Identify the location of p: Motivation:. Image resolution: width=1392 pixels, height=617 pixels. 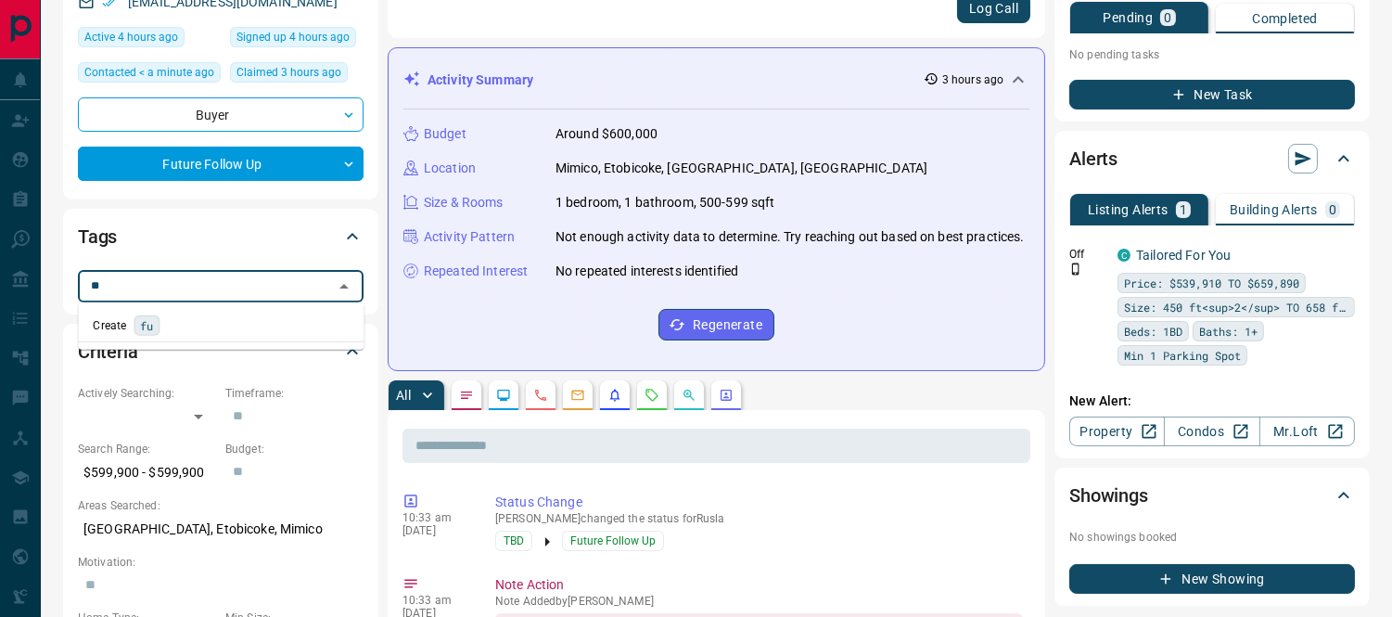
(221, 562).